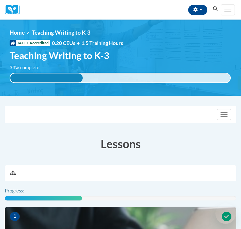  What do you see at coordinates (67, 43) in the screenshot?
I see `span: 0.20 CEUs` at bounding box center [67, 43].